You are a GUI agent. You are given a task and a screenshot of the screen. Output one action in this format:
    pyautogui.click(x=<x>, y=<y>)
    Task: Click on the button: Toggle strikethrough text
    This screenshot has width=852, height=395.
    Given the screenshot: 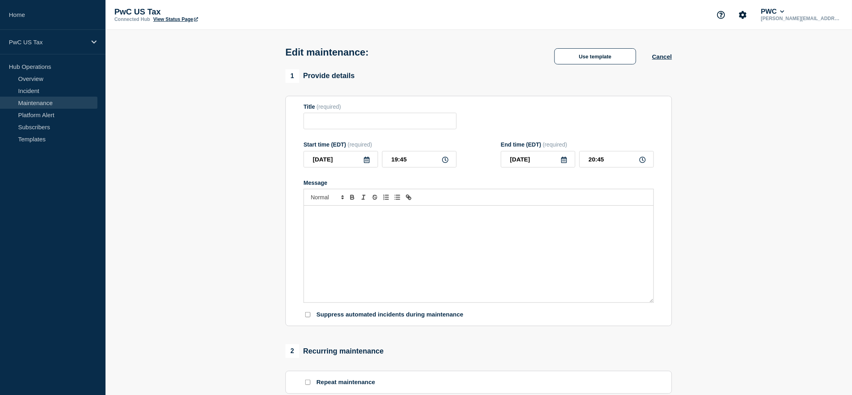 What is the action you would take?
    pyautogui.click(x=375, y=197)
    